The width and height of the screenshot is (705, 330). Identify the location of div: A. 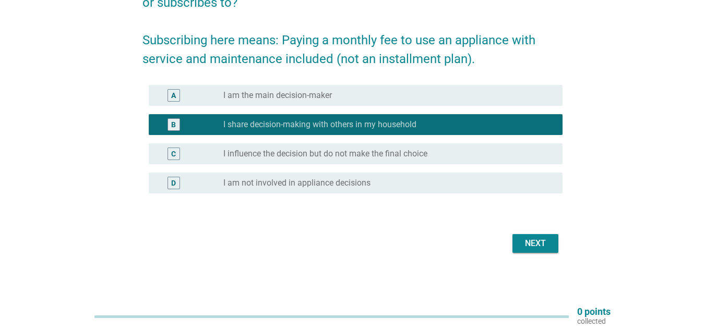
(173, 95).